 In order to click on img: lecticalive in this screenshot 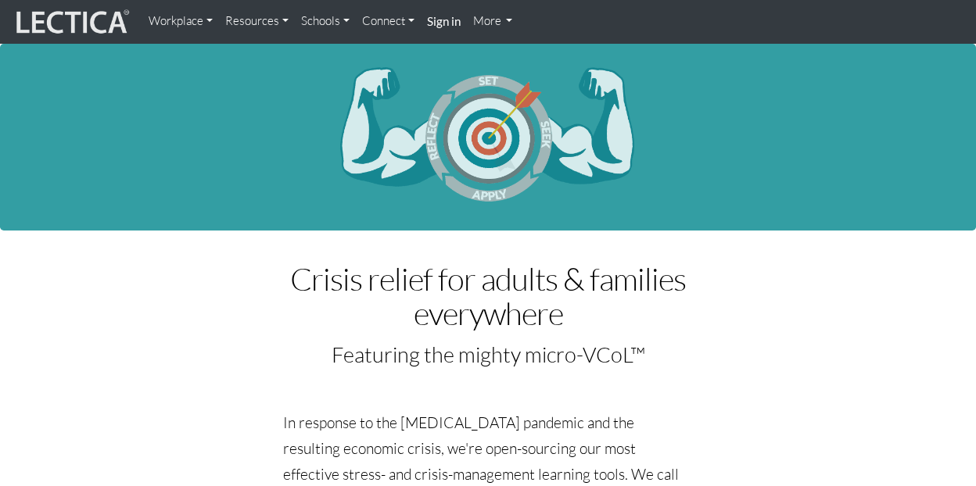, I will do `click(71, 22)`.